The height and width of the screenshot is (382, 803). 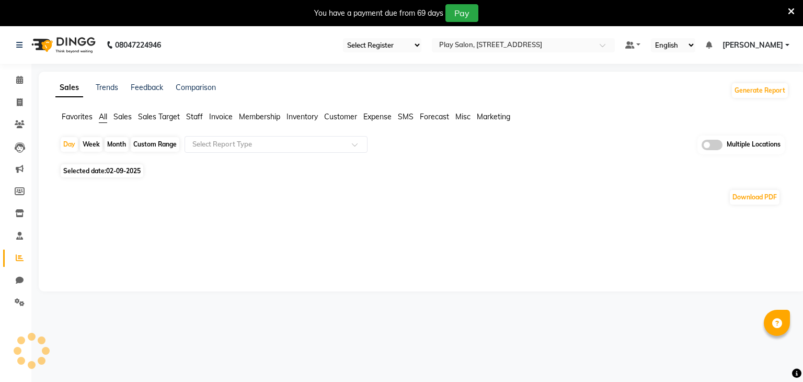 I want to click on button: Download PDF, so click(x=754, y=197).